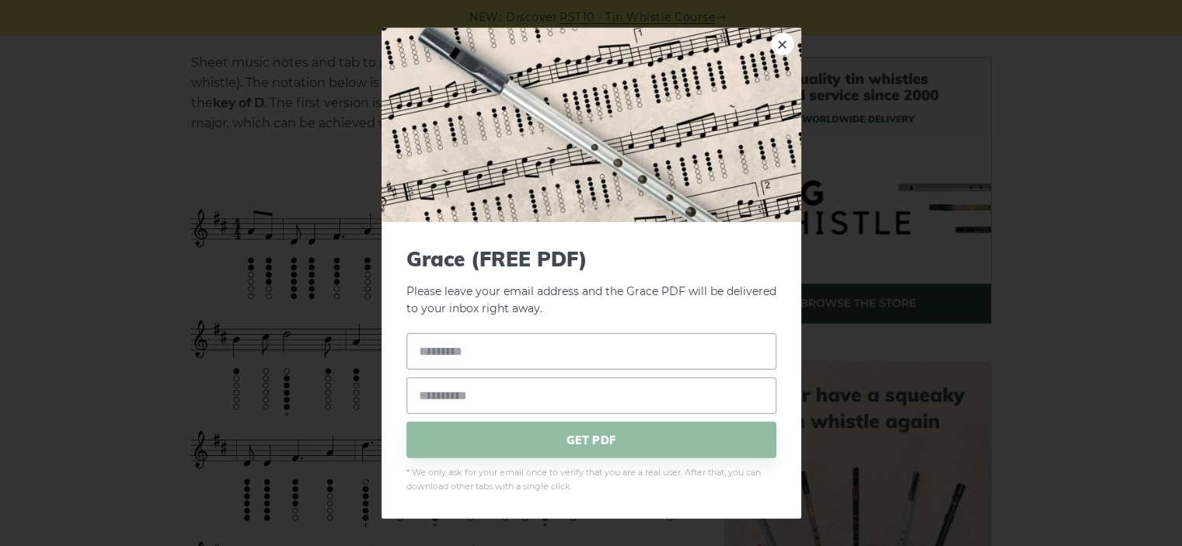 The width and height of the screenshot is (1182, 546). What do you see at coordinates (592, 258) in the screenshot?
I see `span: Grace (FREE PDF)` at bounding box center [592, 258].